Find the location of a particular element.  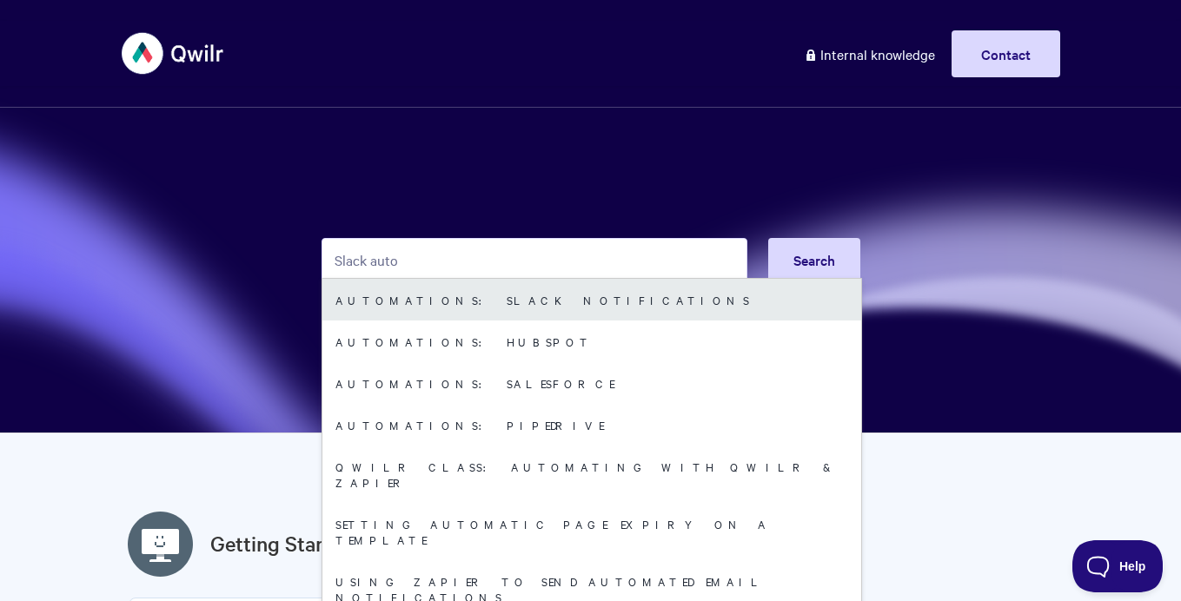

a: Internal knowledge is located at coordinates (869, 54).